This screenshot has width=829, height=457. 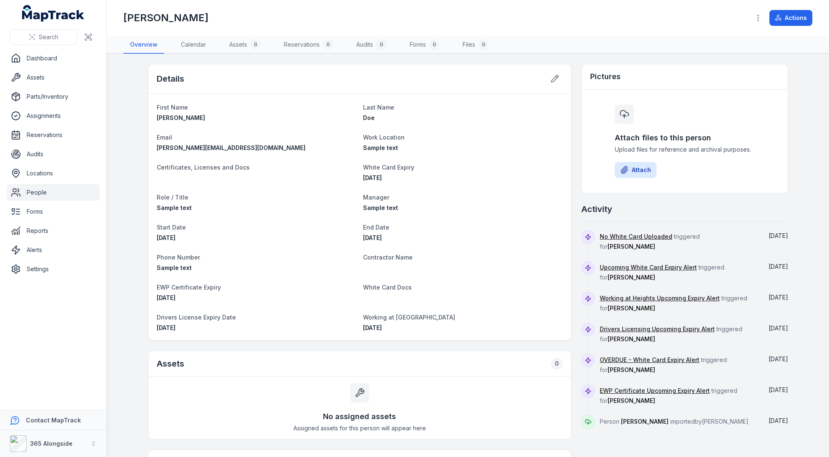 I want to click on h3: Pictures, so click(x=605, y=77).